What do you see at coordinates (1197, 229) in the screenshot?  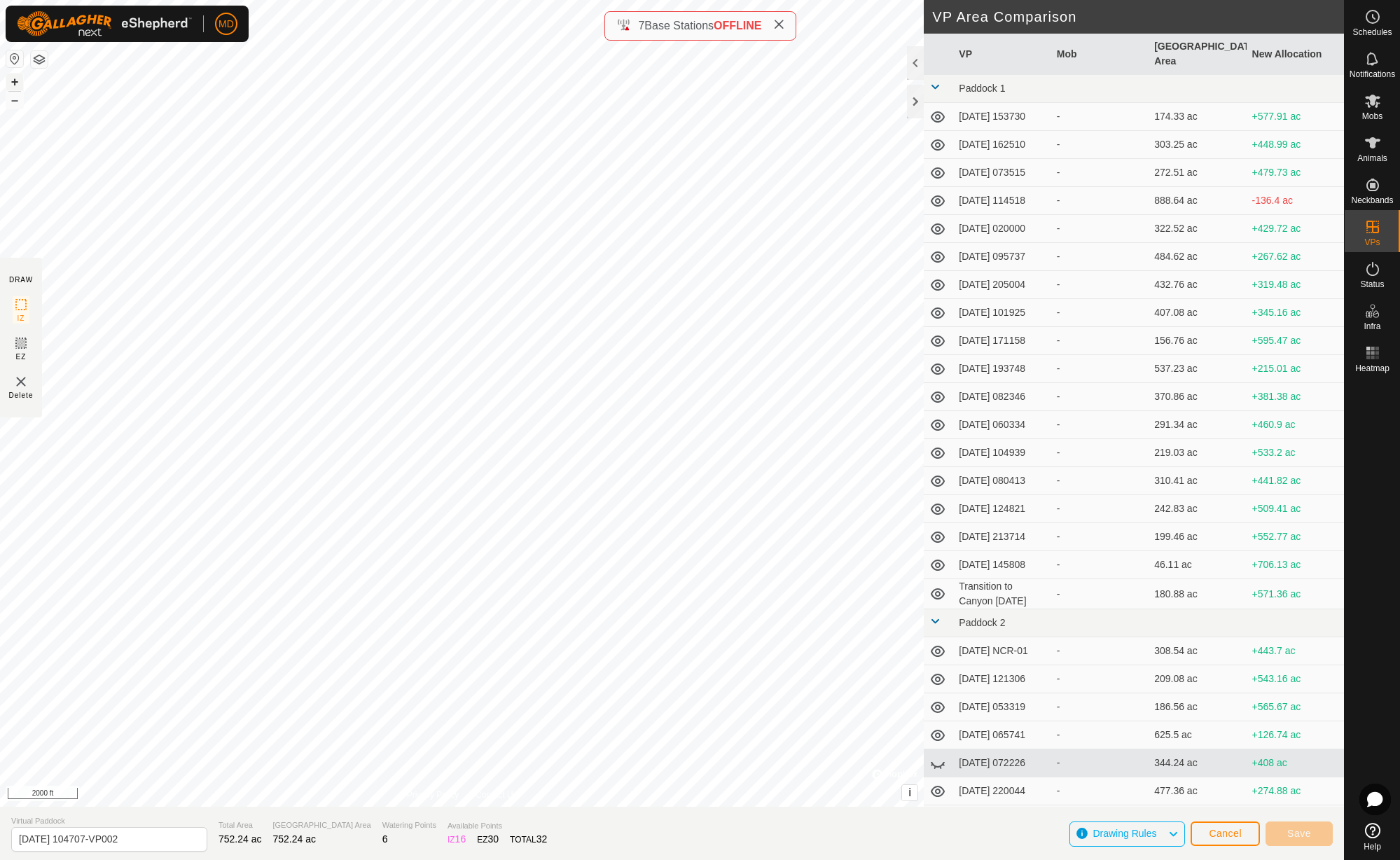 I see `td: 322.52 ac` at bounding box center [1197, 229].